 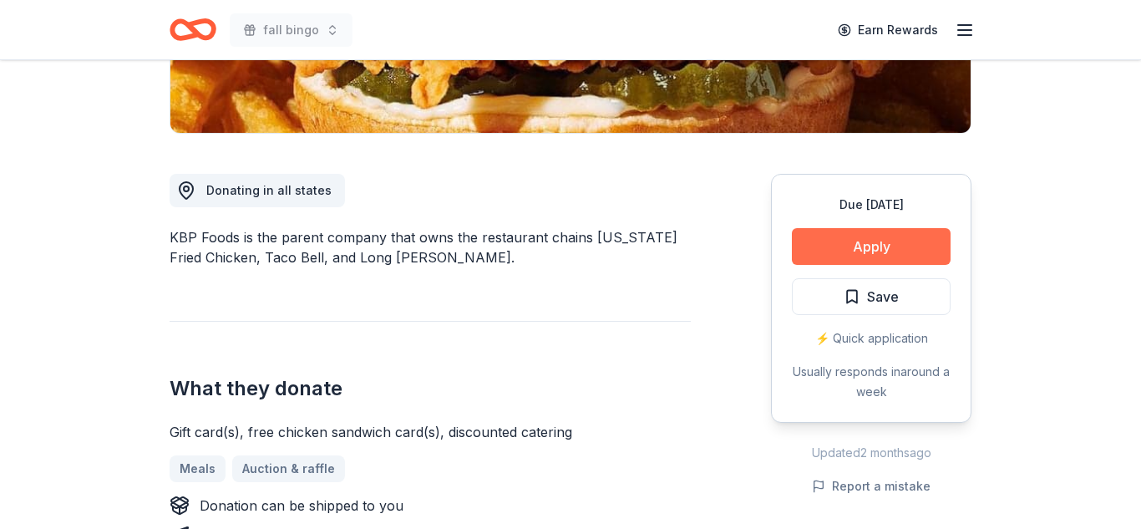 I want to click on button: Report a mistake, so click(x=871, y=486).